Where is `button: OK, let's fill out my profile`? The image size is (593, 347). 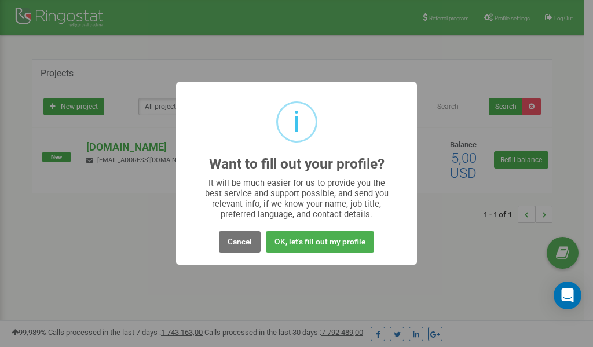 button: OK, let's fill out my profile is located at coordinates (320, 242).